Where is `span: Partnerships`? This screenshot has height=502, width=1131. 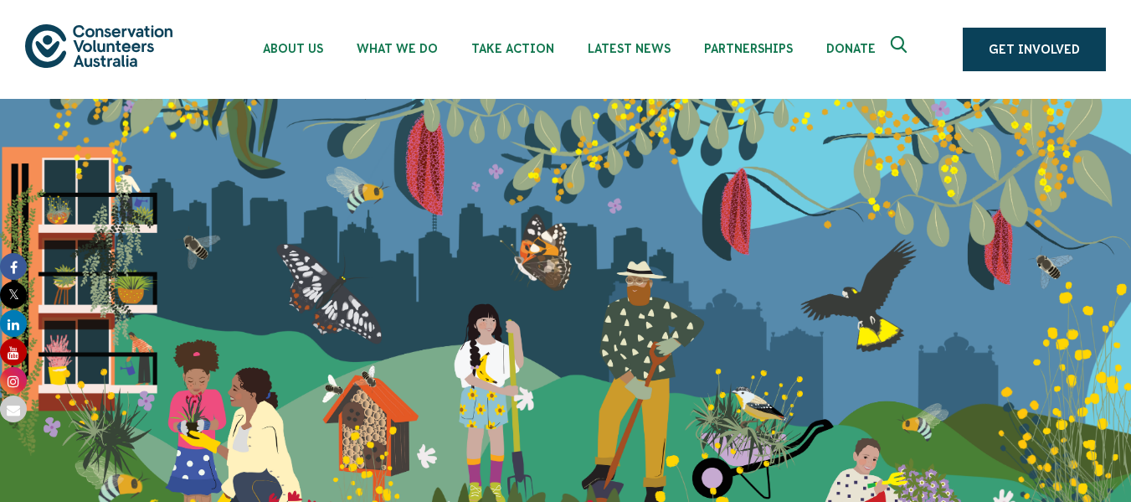
span: Partnerships is located at coordinates (749, 49).